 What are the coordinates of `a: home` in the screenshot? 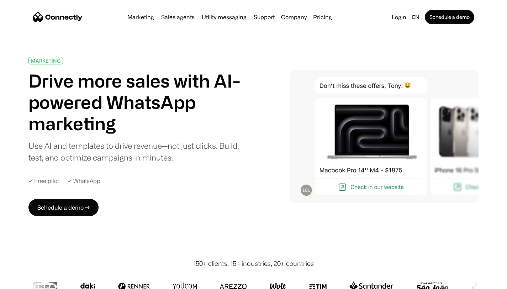 It's located at (58, 17).